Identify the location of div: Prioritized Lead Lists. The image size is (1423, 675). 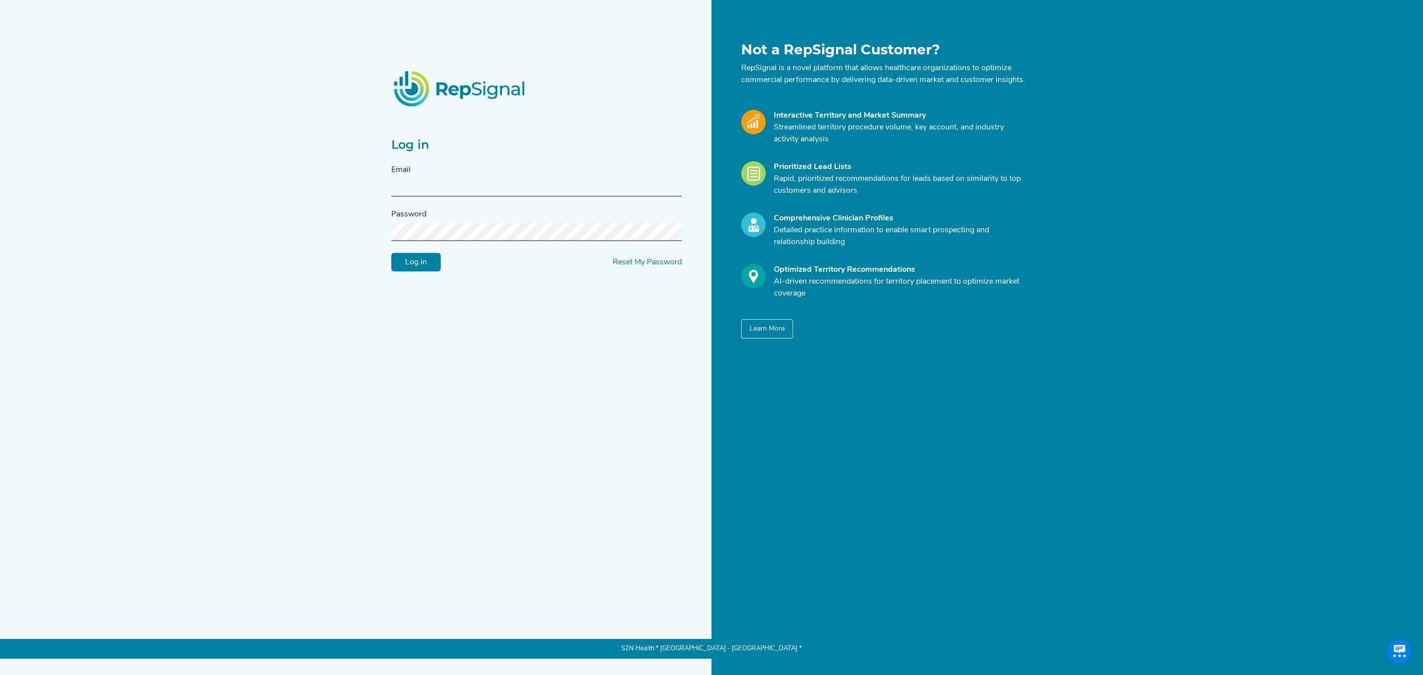
(900, 167).